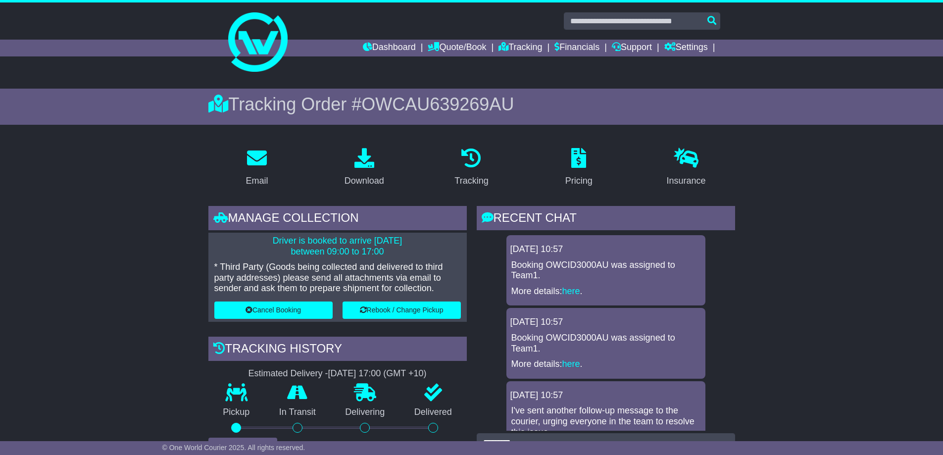 The width and height of the screenshot is (943, 455). What do you see at coordinates (579, 168) in the screenshot?
I see `a: Pricing` at bounding box center [579, 168].